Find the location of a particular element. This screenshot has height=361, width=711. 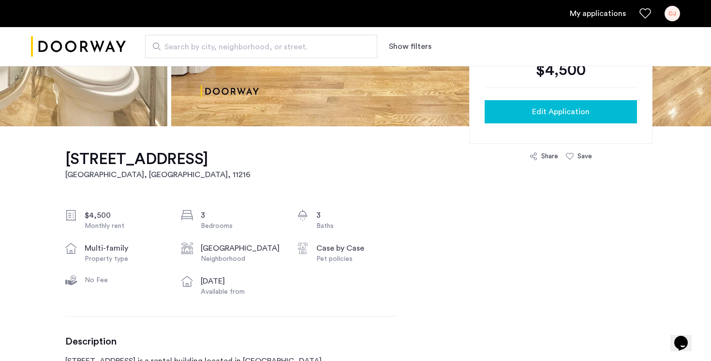

div: Bedrooms is located at coordinates (241, 226).